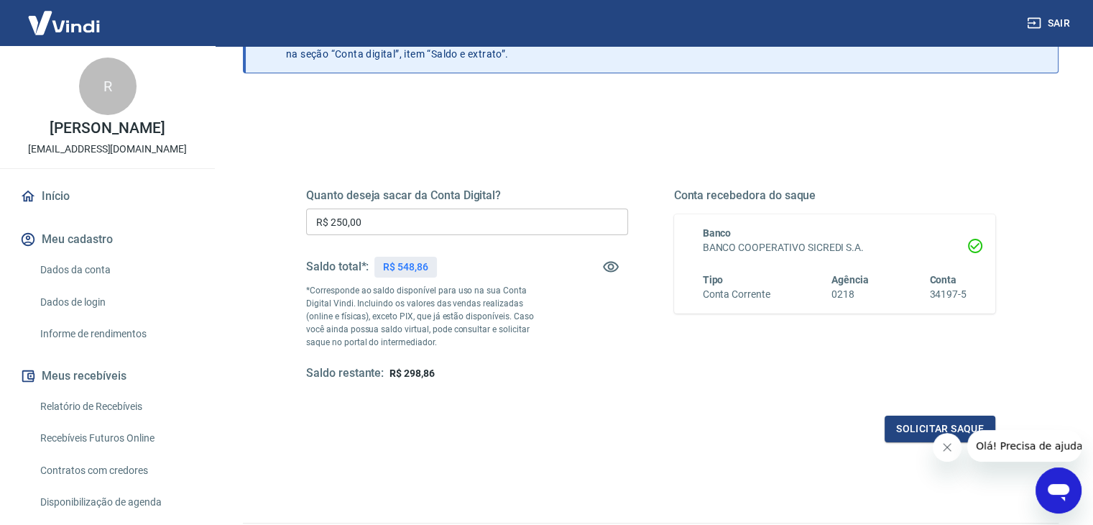  What do you see at coordinates (948, 294) in the screenshot?
I see `h6: 34197-5` at bounding box center [948, 294].